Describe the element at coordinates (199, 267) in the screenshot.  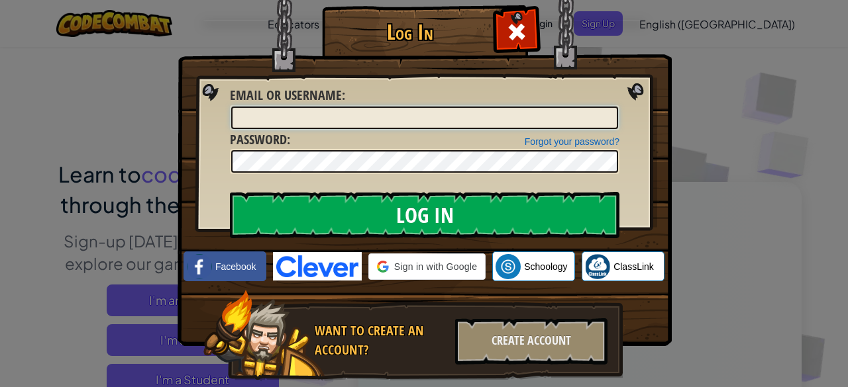
I see `img: facebook_small.png` at that location.